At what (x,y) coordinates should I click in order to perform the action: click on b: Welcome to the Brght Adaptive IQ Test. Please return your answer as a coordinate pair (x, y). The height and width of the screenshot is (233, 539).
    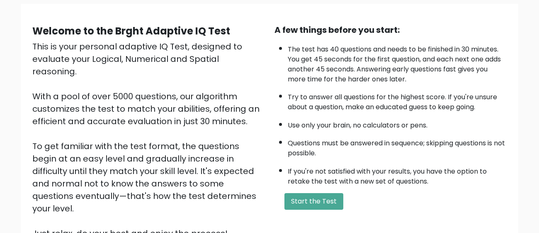
    Looking at the image, I should click on (131, 31).